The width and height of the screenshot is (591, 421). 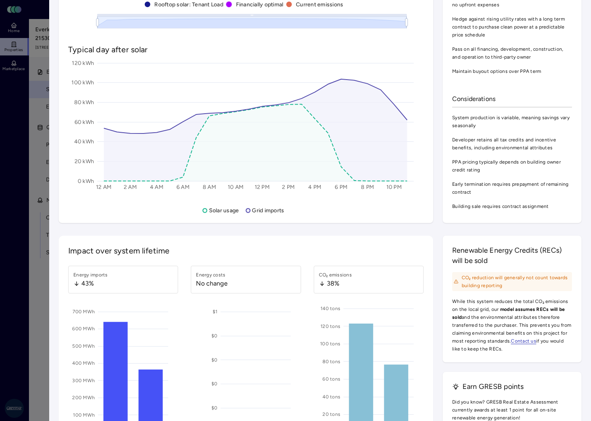 What do you see at coordinates (335, 284) in the screenshot?
I see `div: 38%` at bounding box center [335, 284].